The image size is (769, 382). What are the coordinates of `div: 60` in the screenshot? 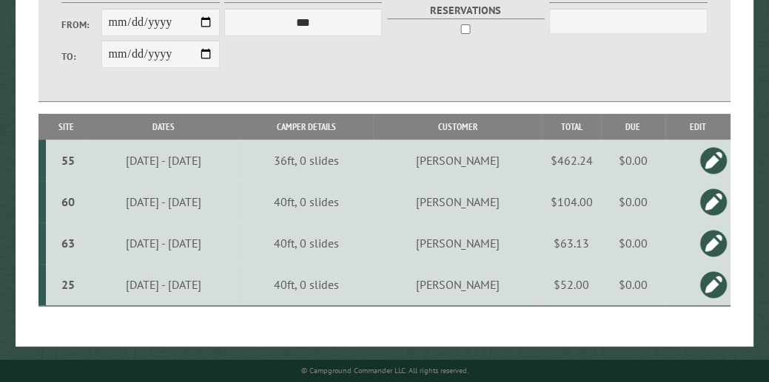 It's located at (68, 202).